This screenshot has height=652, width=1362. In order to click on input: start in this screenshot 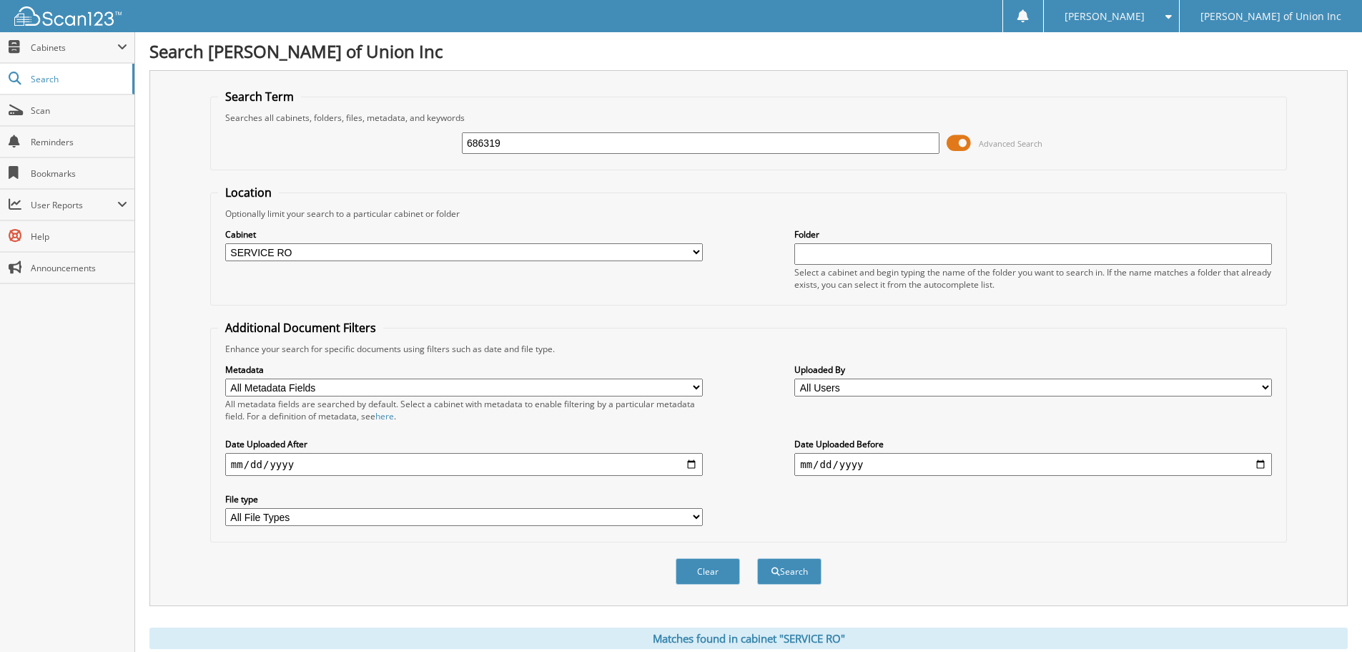, I will do `click(464, 464)`.